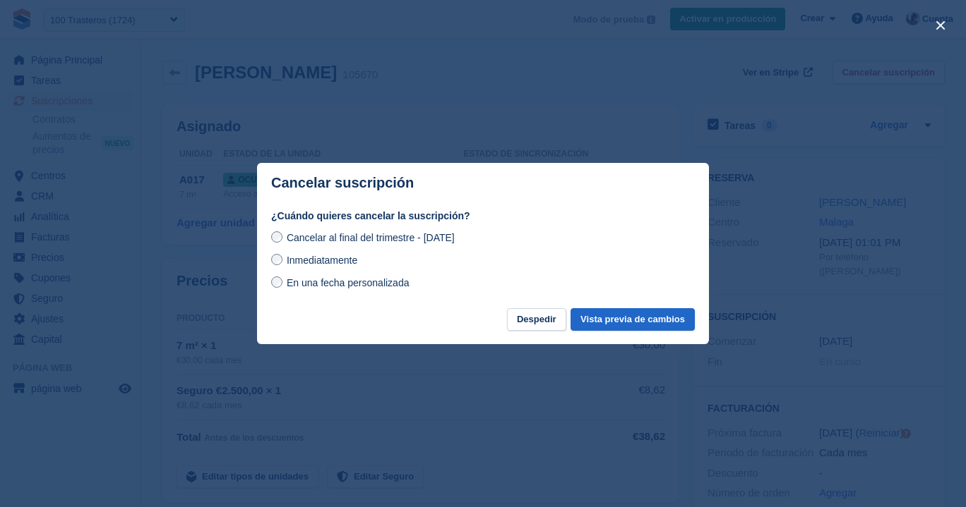 This screenshot has height=507, width=966. I want to click on p: Cancelar suscripción, so click(342, 183).